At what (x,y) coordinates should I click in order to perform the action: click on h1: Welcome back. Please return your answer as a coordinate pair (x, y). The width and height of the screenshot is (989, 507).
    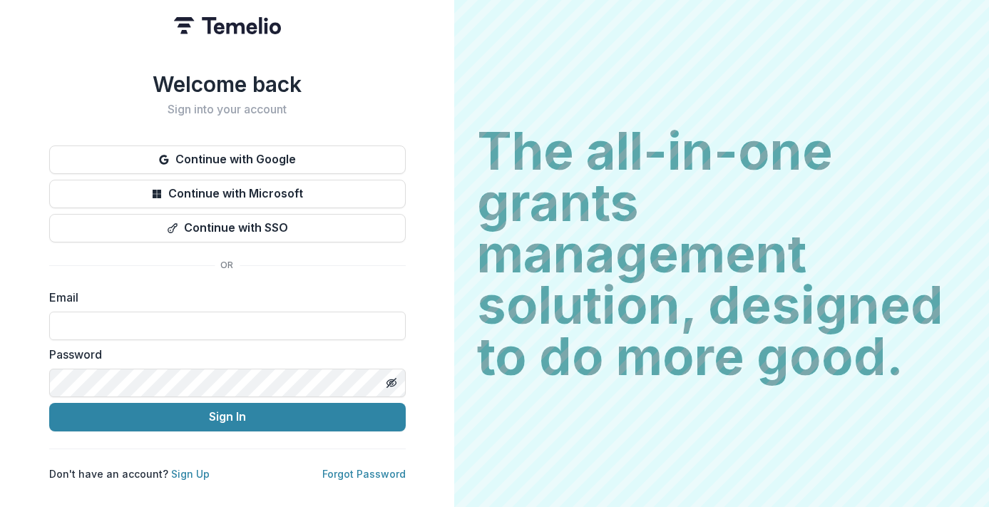
    Looking at the image, I should click on (227, 84).